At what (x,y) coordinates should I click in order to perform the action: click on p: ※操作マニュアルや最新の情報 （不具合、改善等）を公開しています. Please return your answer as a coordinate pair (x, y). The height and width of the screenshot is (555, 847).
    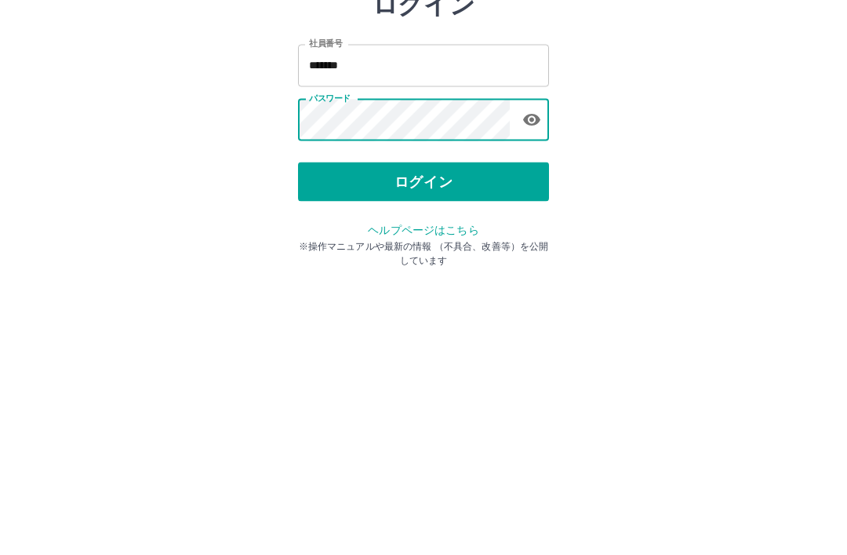
    Looking at the image, I should click on (424, 362).